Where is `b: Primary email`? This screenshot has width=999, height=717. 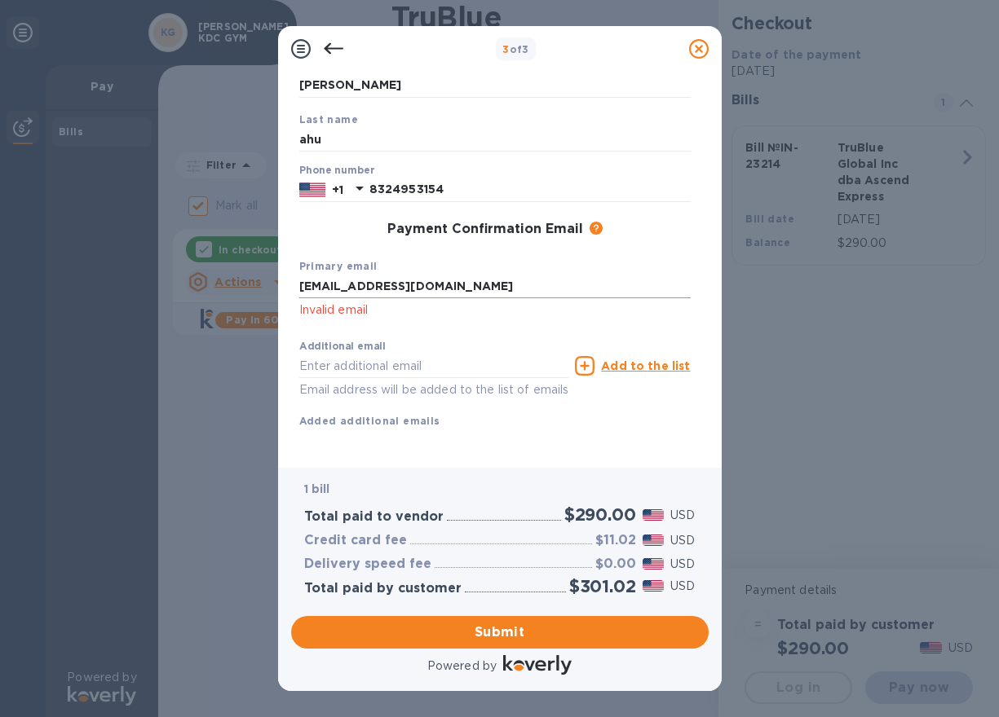
b: Primary email is located at coordinates (338, 266).